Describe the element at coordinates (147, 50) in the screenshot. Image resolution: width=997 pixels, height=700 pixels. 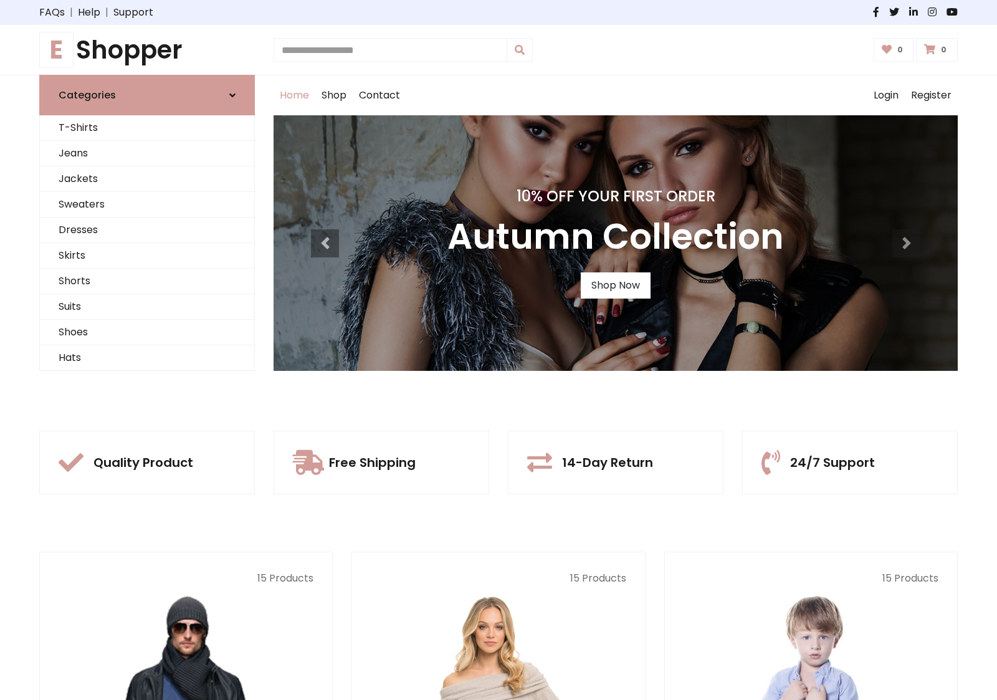
I see `a: EShopper` at that location.